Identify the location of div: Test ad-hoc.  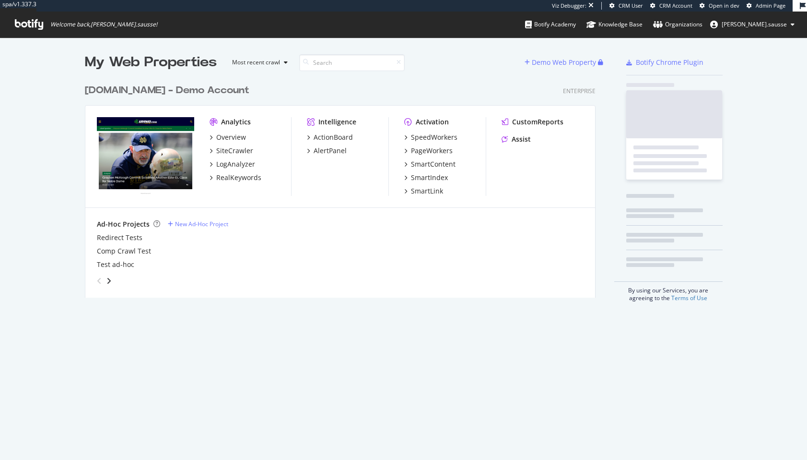
(116, 264).